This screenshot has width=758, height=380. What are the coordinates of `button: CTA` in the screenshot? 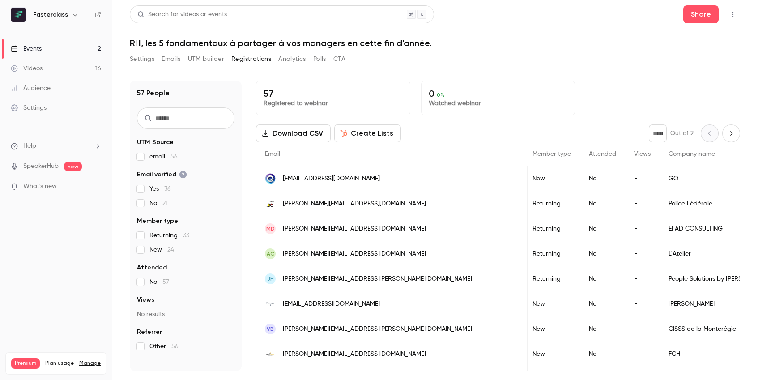 It's located at (339, 59).